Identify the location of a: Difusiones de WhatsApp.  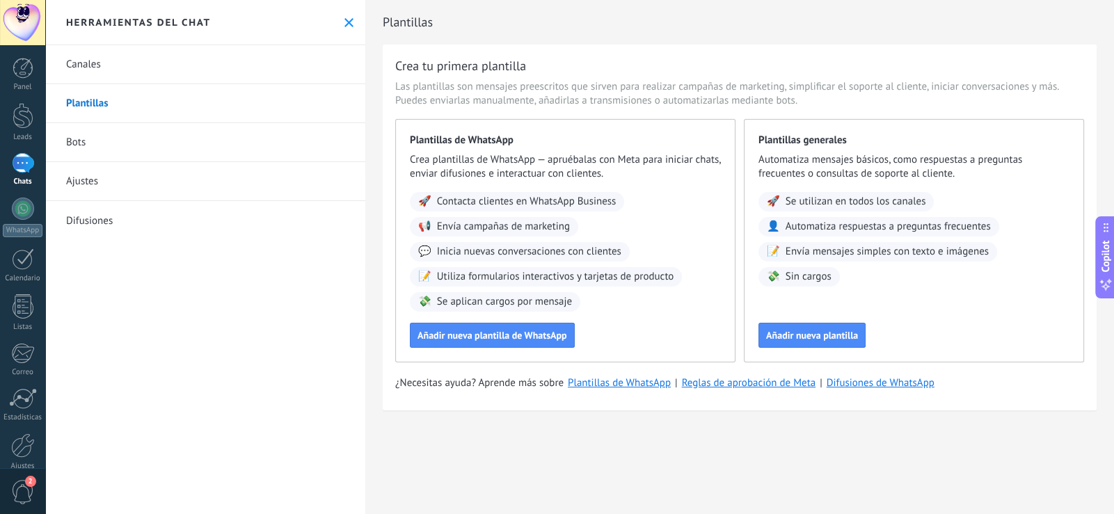
(880, 383).